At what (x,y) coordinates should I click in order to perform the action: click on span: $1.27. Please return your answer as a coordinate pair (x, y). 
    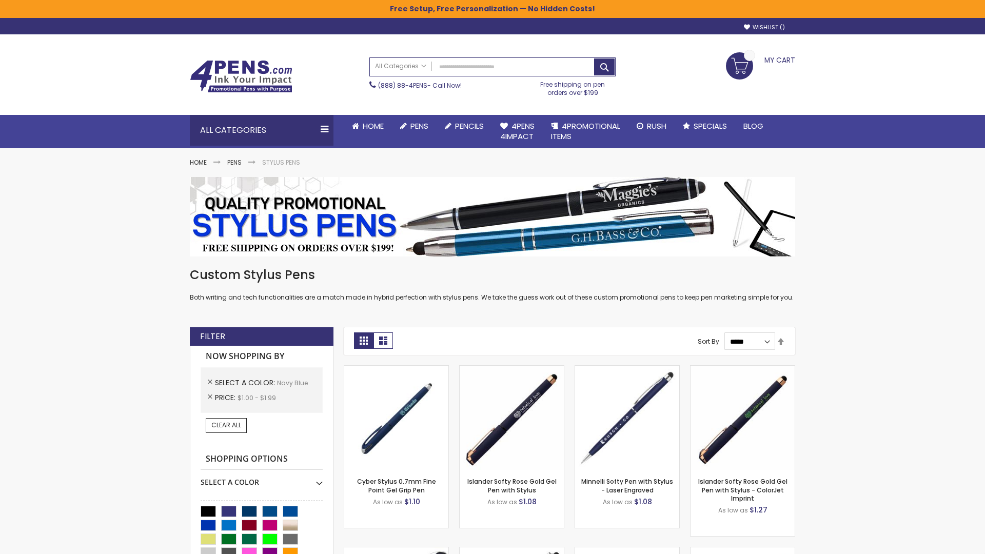
    Looking at the image, I should click on (758, 510).